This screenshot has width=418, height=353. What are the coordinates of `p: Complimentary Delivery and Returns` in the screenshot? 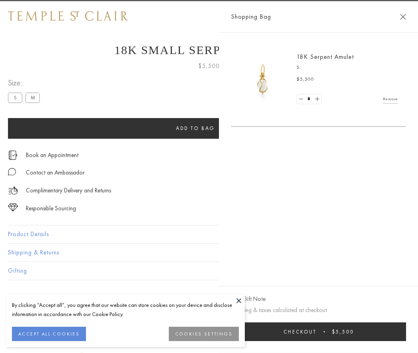 It's located at (68, 191).